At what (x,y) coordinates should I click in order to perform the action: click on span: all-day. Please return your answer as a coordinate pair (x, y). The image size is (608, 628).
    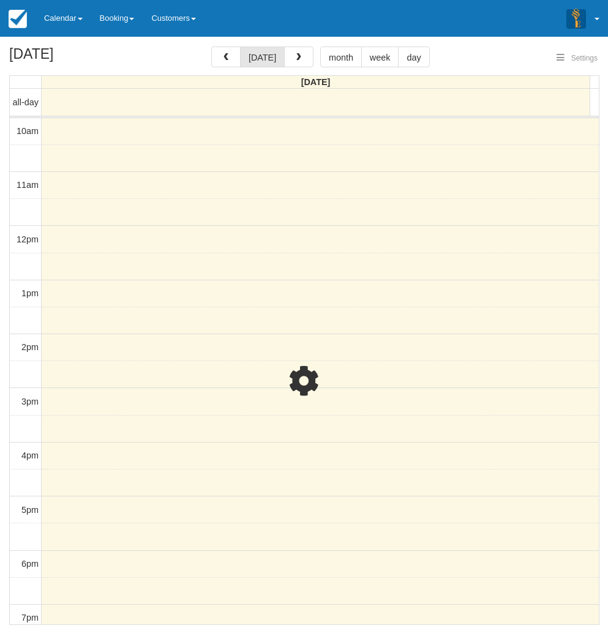
    Looking at the image, I should click on (26, 102).